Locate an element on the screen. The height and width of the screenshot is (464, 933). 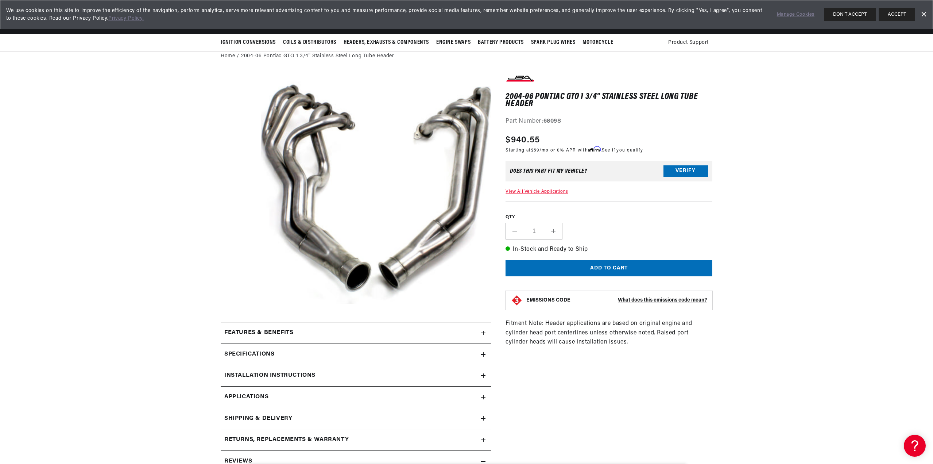
summary: Returns, Replacements & Warranty is located at coordinates (356, 440).